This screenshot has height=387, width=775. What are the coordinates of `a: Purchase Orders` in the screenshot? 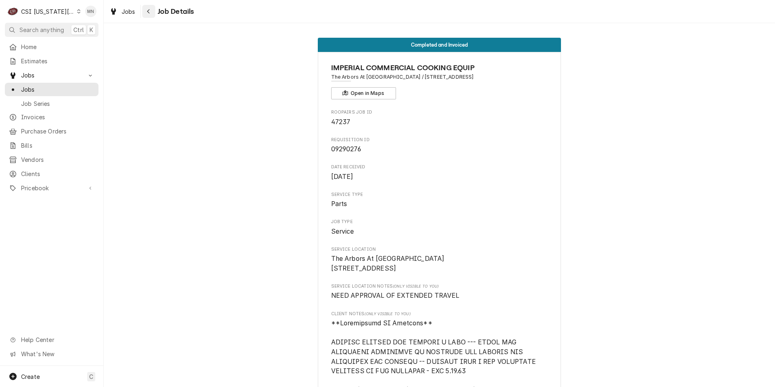 It's located at (51, 131).